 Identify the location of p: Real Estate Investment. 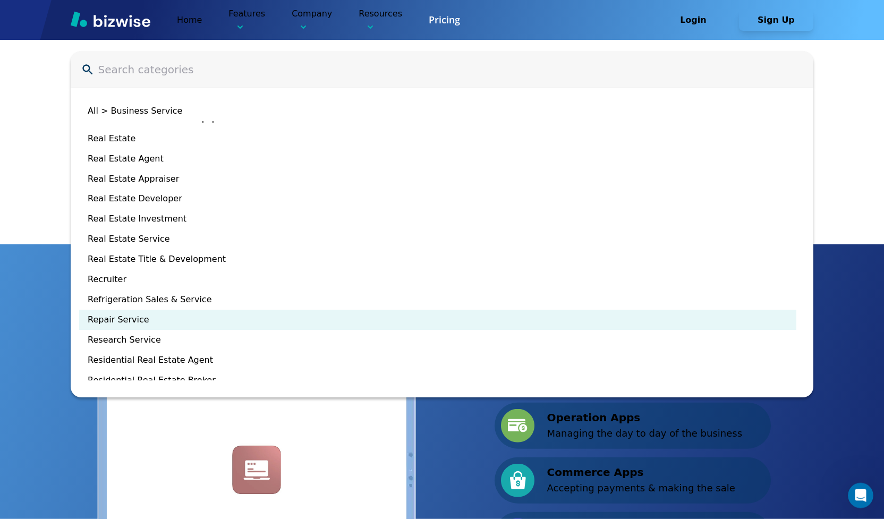
(442, 219).